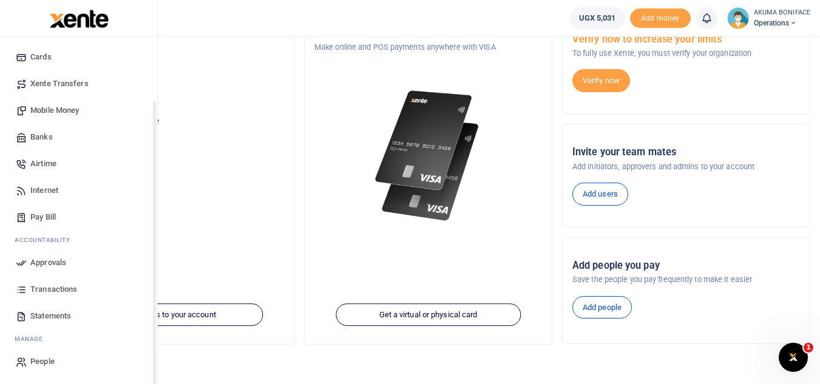  What do you see at coordinates (78, 191) in the screenshot?
I see `a: Internet` at bounding box center [78, 191].